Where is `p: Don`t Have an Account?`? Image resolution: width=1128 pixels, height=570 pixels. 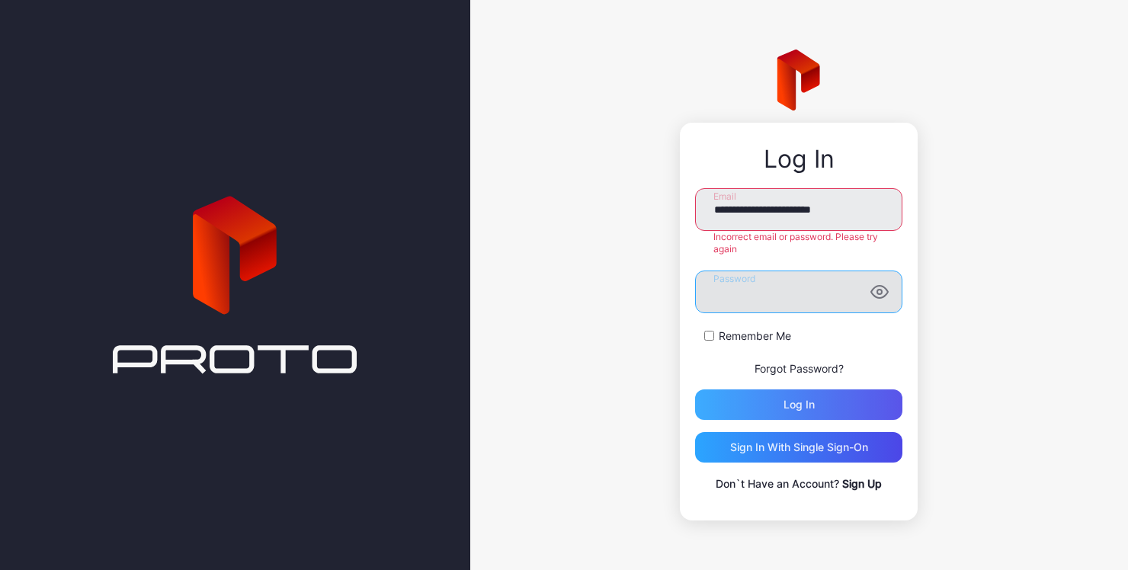
p: Don`t Have an Account? is located at coordinates (799, 484).